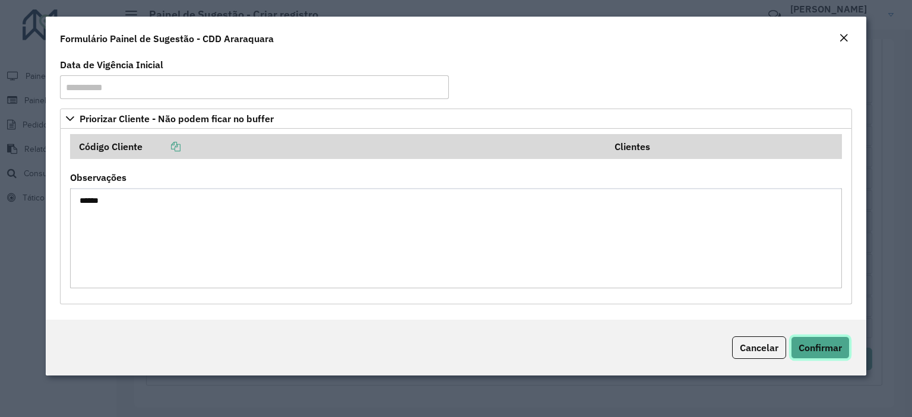 The width and height of the screenshot is (912, 417). What do you see at coordinates (176, 119) in the screenshot?
I see `span: Priorizar Cliente - Não podem ficar no buffer` at bounding box center [176, 119].